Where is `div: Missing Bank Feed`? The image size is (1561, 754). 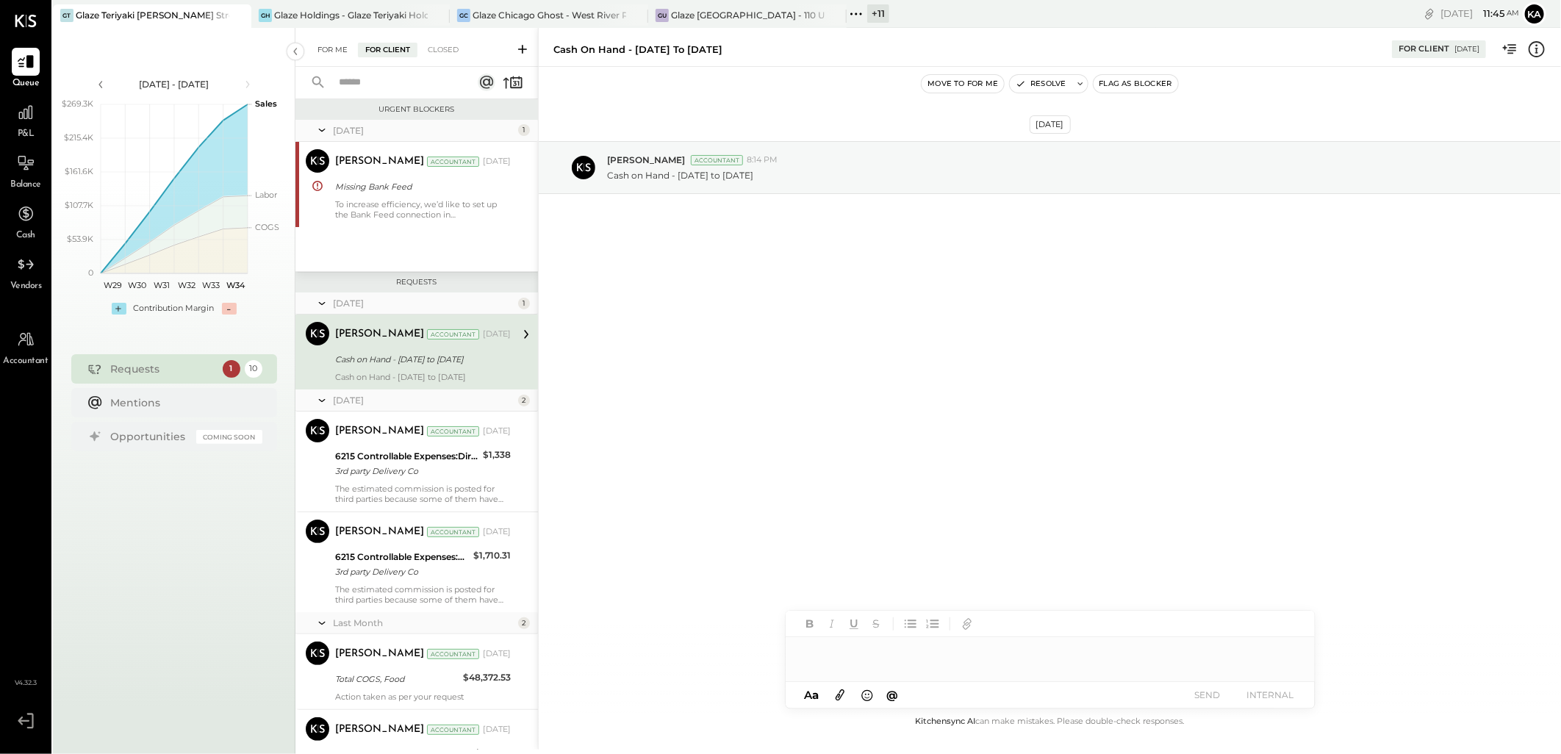 div: Missing Bank Feed is located at coordinates (420, 187).